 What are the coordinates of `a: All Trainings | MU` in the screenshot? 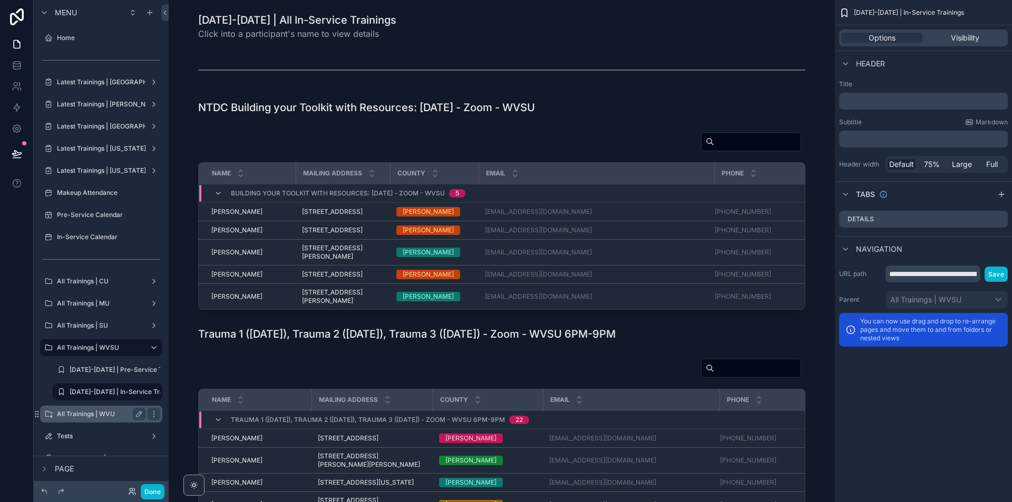 It's located at (101, 304).